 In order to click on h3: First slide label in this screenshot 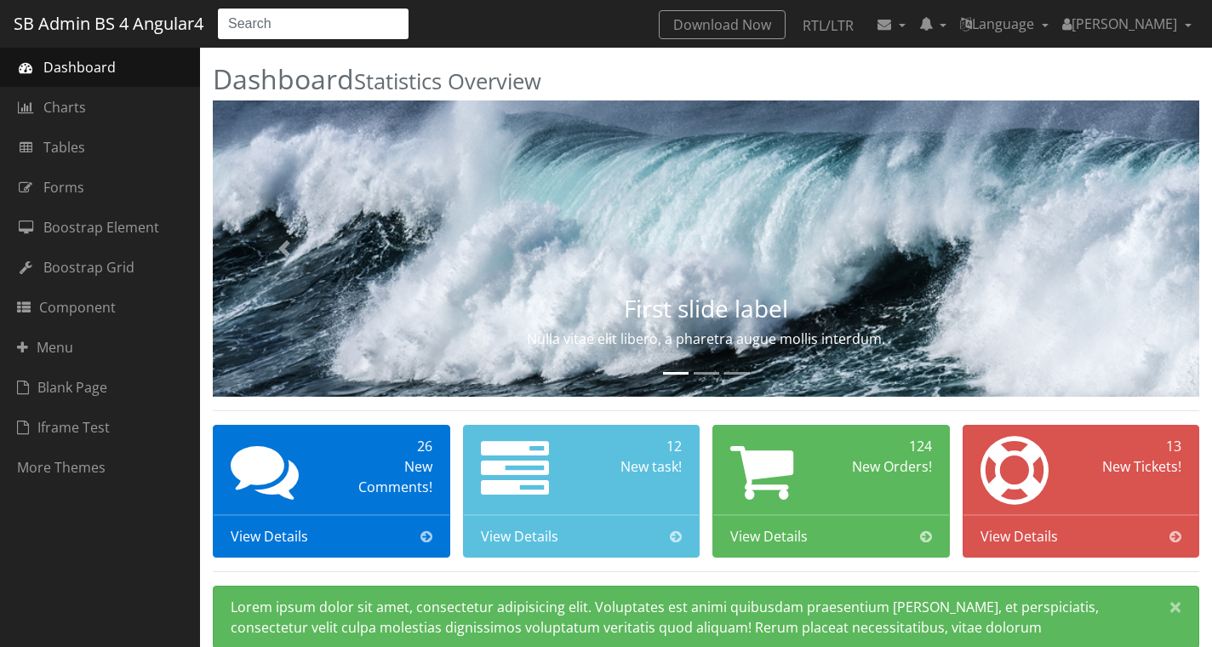, I will do `click(705, 308)`.